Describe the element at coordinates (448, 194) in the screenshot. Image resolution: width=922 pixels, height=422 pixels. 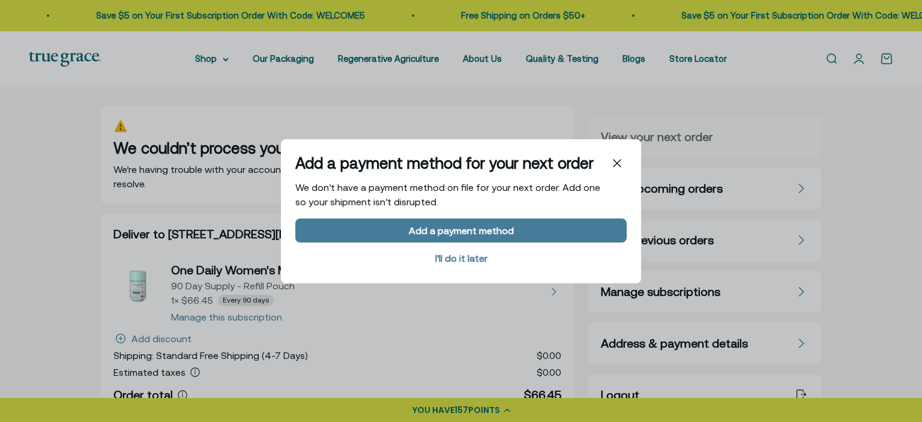
I see `span: We don’t have a payment method on file for your next order. Add one so your shipment isn’t disrup...` at that location.